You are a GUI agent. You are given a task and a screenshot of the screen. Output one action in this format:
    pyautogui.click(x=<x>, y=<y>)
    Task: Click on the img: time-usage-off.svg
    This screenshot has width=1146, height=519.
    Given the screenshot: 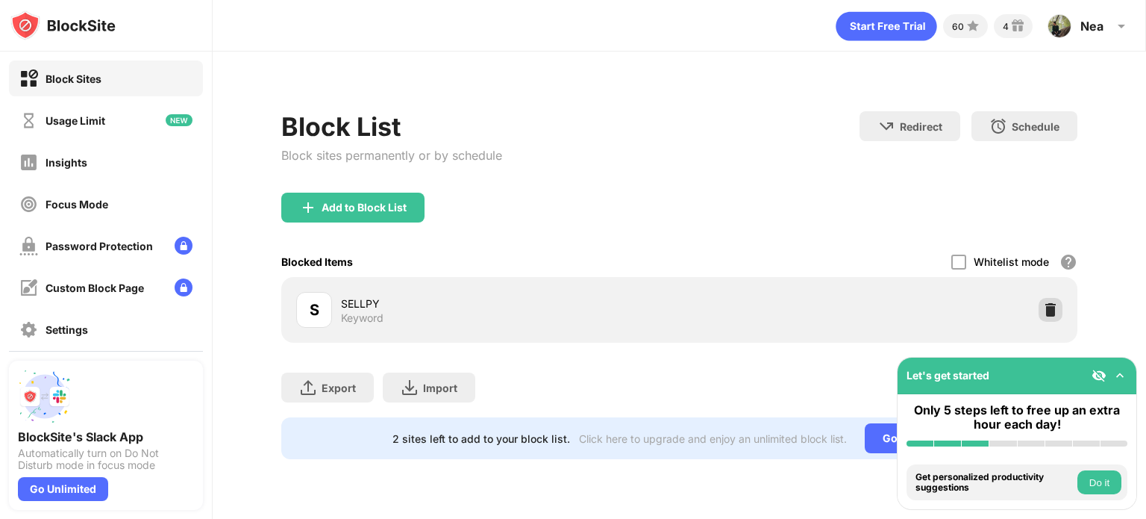 What is the action you would take?
    pyautogui.click(x=28, y=120)
    